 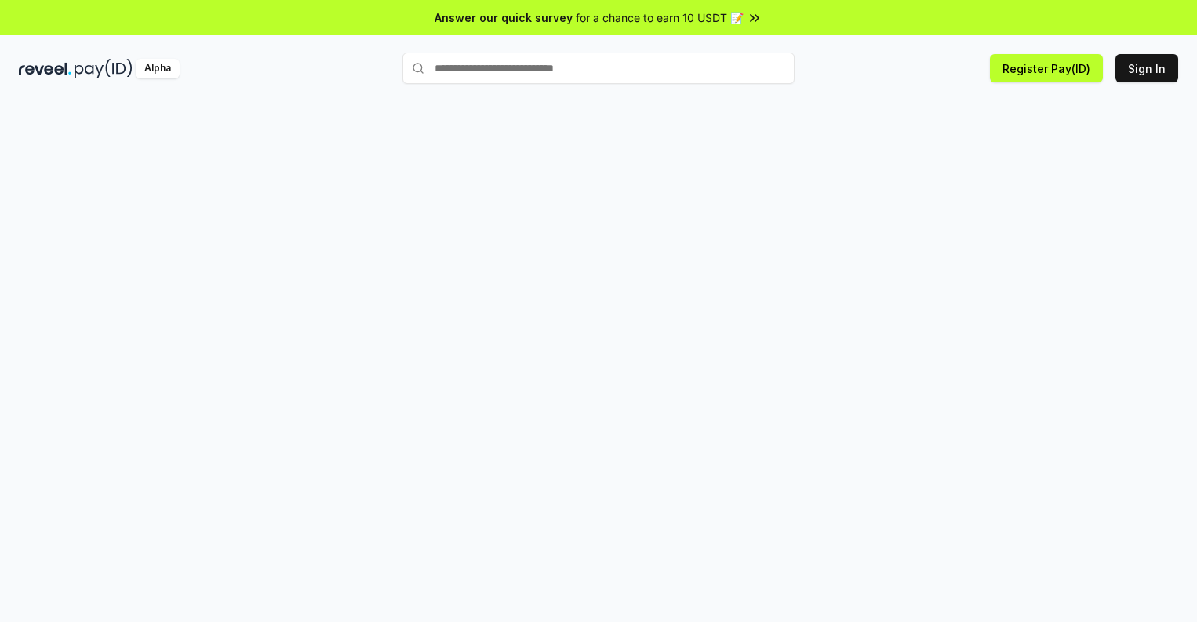 What do you see at coordinates (158, 68) in the screenshot?
I see `div: Alpha` at bounding box center [158, 68].